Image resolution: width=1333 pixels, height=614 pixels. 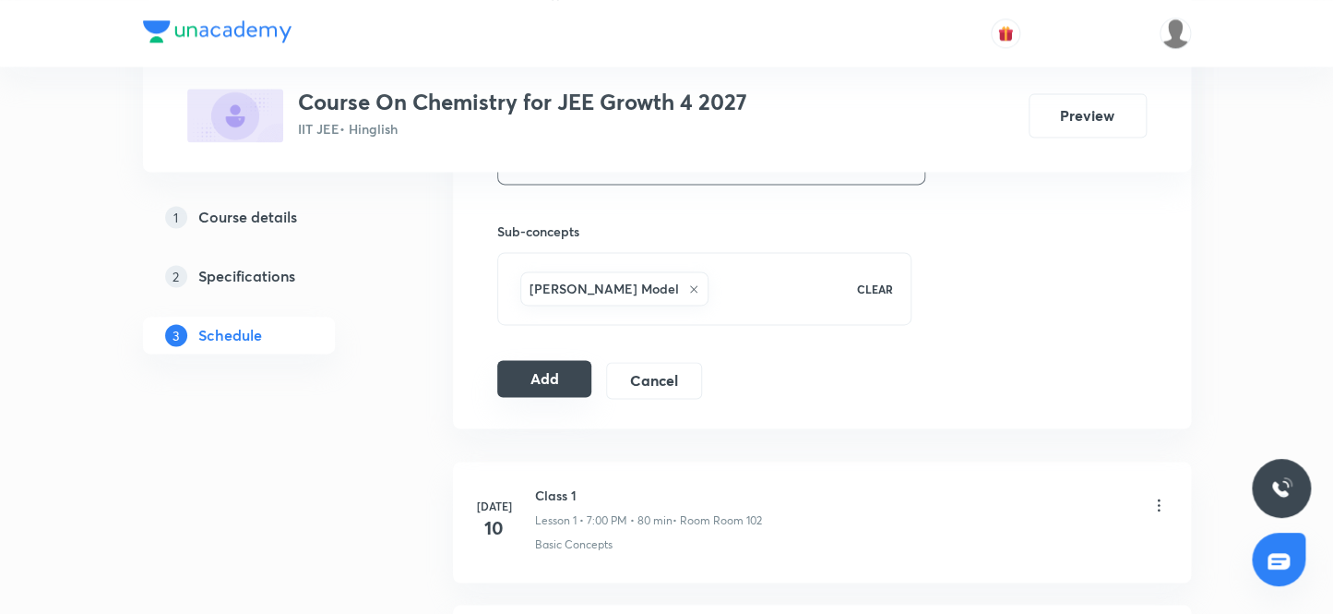 What do you see at coordinates (649, 494) in the screenshot?
I see `h6: Class 1` at bounding box center [649, 494].